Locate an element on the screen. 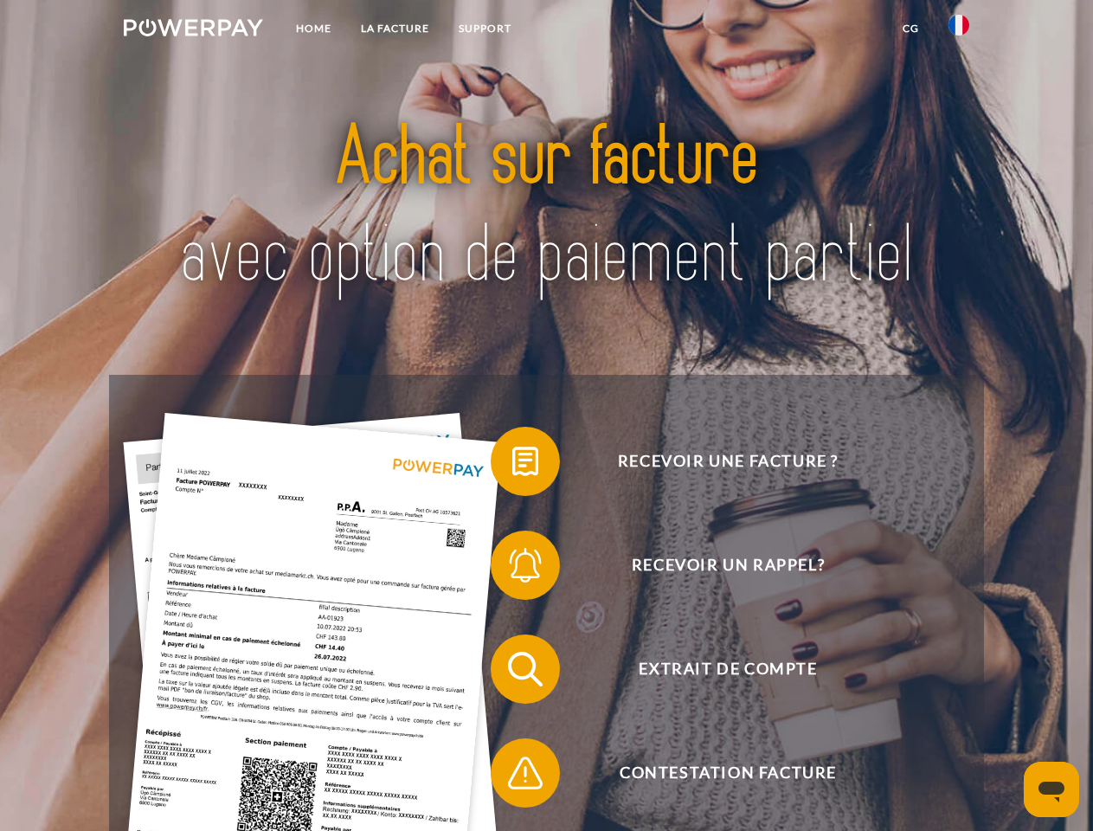  a: Recevoir un rappel? is located at coordinates (715, 565).